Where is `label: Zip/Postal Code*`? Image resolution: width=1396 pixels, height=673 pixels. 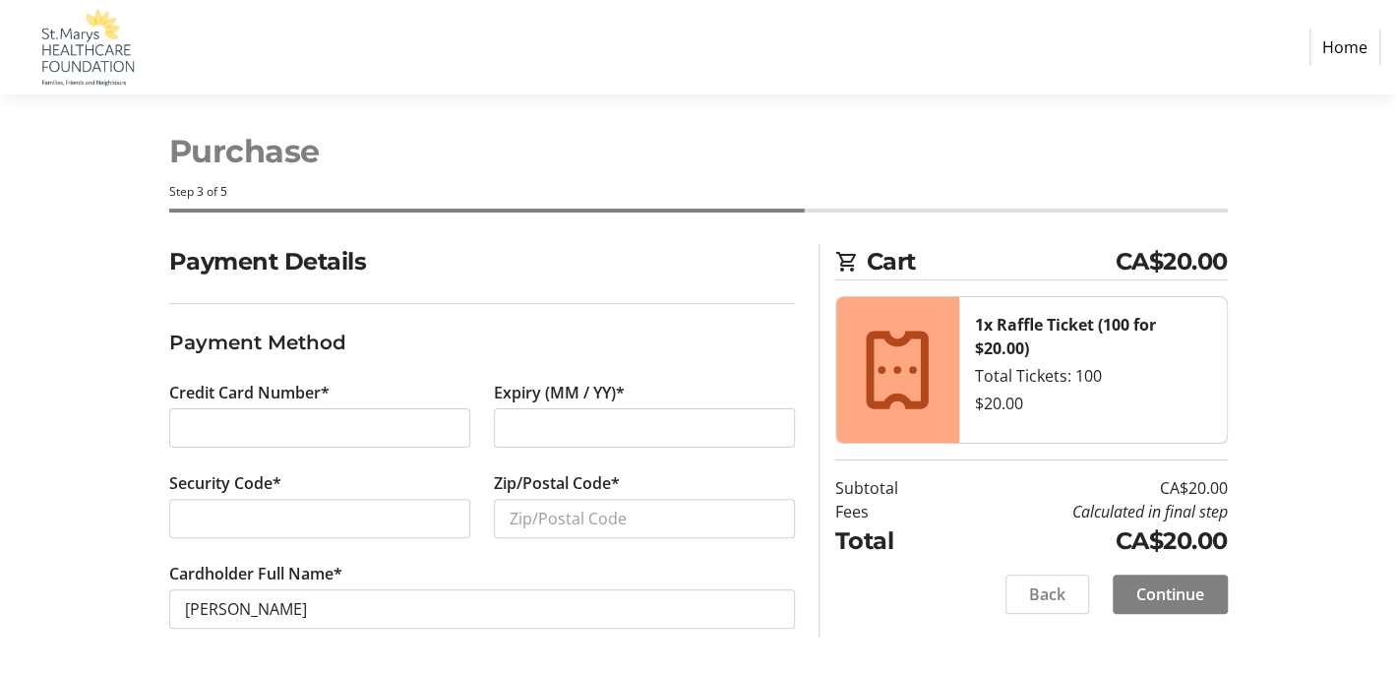
label: Zip/Postal Code* is located at coordinates (557, 483).